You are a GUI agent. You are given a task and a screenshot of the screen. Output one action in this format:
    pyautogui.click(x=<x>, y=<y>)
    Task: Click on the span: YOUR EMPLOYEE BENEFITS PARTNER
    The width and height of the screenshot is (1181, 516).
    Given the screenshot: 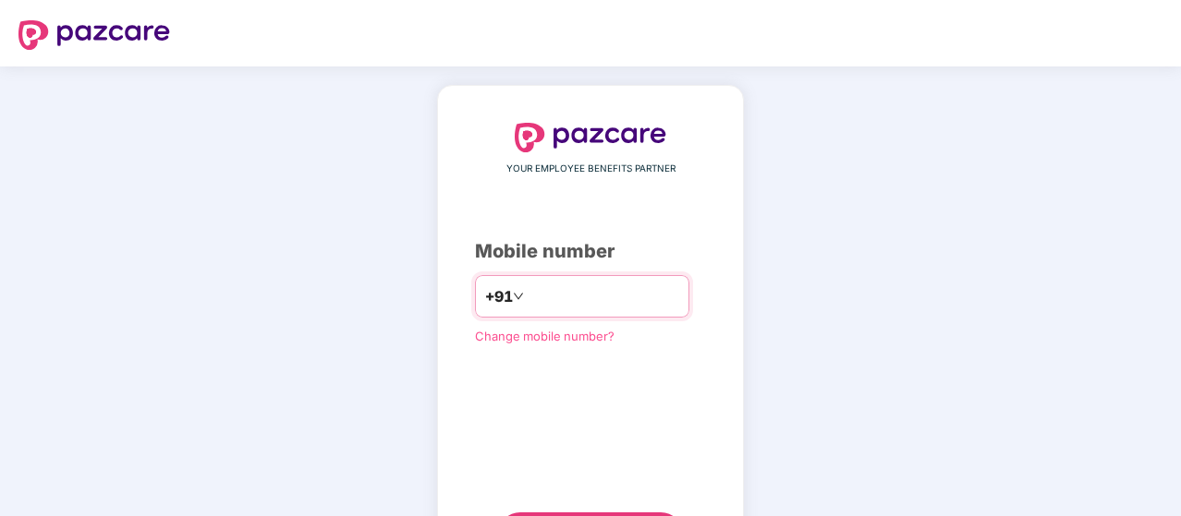 What is the action you would take?
    pyautogui.click(x=590, y=169)
    